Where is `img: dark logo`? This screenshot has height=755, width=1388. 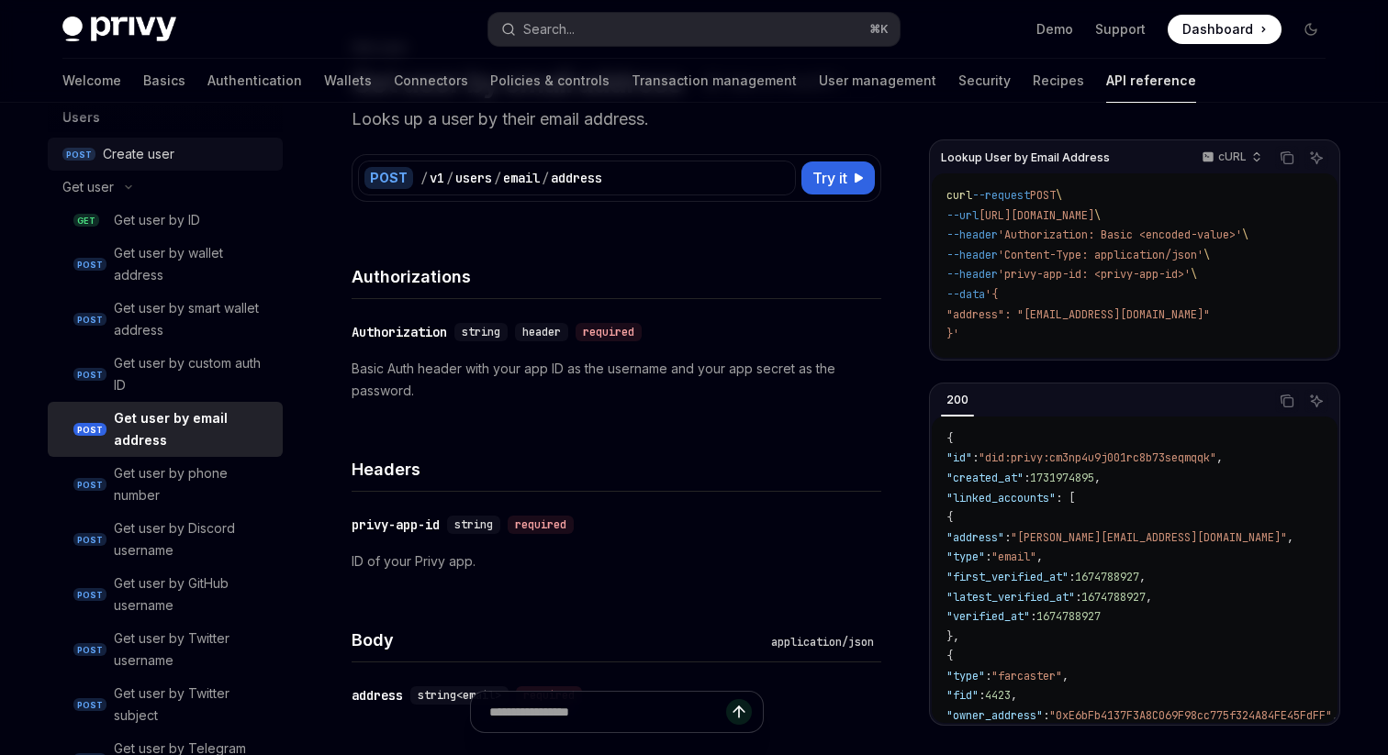 img: dark logo is located at coordinates (119, 29).